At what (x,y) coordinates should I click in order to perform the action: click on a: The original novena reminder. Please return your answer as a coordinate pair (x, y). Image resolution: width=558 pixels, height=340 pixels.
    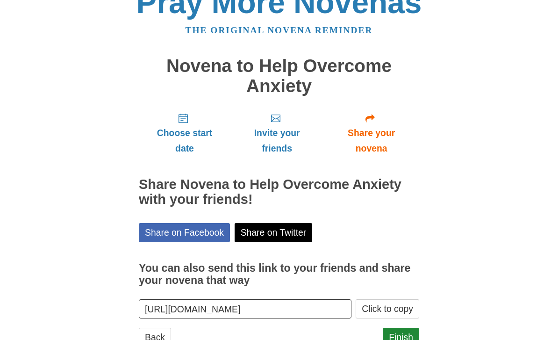
    Looking at the image, I should click on (279, 30).